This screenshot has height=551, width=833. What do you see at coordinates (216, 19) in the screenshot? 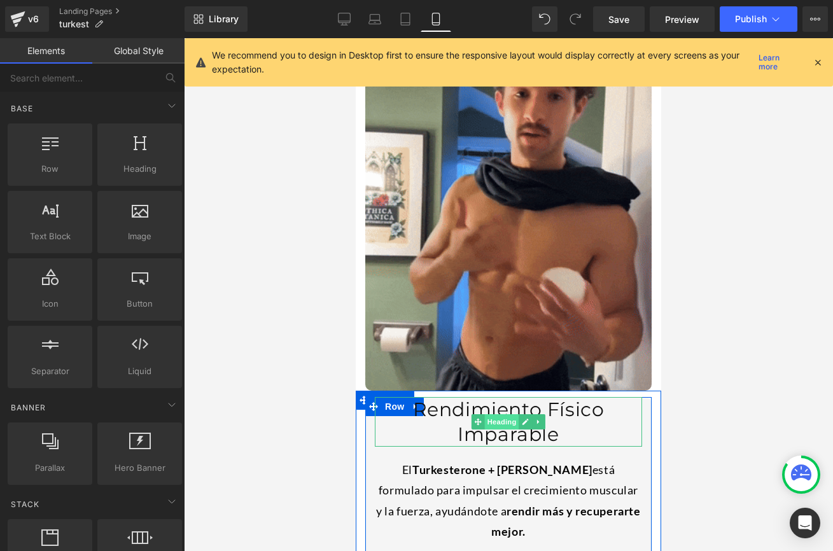
I see `a: New Library` at bounding box center [216, 19].